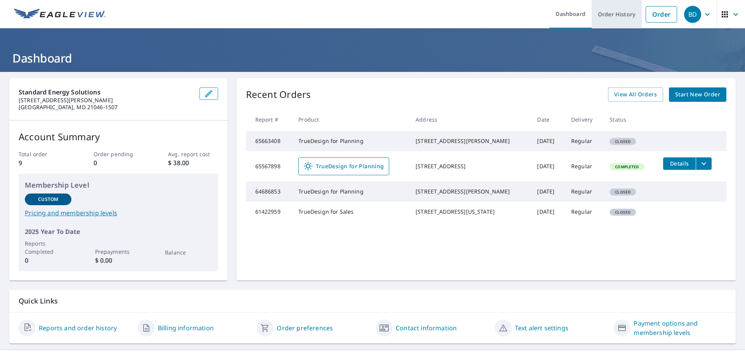  I want to click on p: $ 38.00, so click(193, 163).